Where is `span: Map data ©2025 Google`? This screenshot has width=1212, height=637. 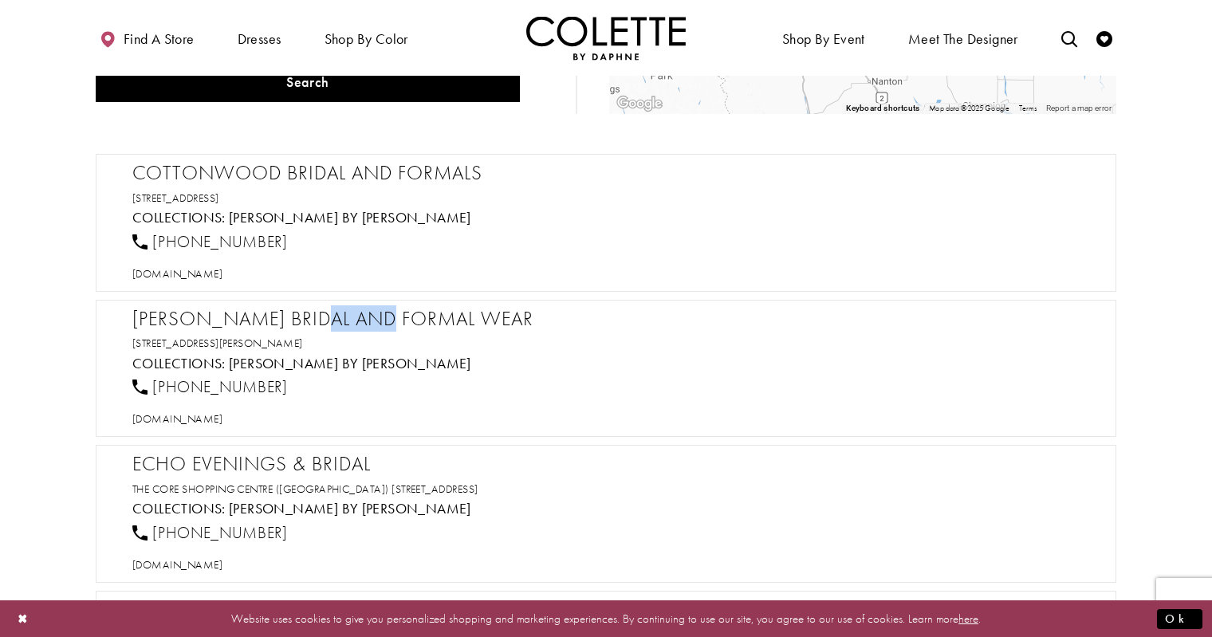
span: Map data ©2025 Google is located at coordinates (969, 108).